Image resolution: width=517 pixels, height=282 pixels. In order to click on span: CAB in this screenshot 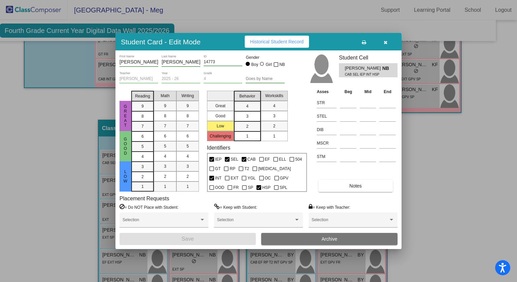, I will do `click(251, 160)`.